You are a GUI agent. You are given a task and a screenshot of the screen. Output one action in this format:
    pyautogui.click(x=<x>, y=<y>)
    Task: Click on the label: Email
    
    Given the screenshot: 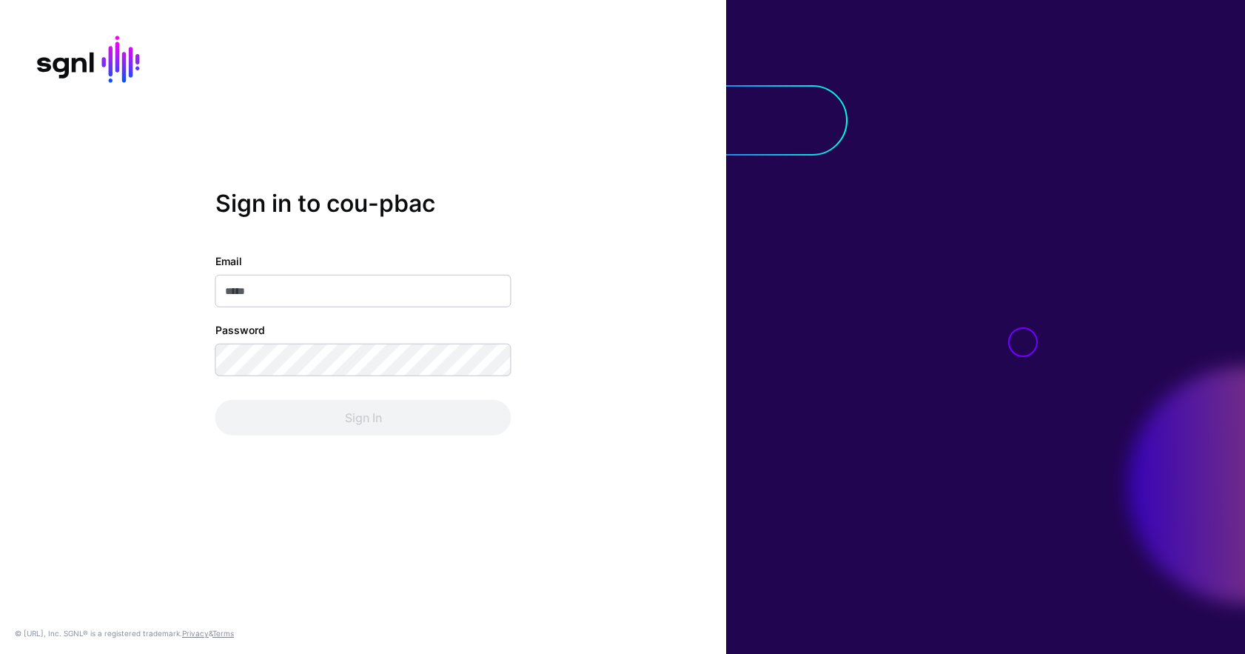 What is the action you would take?
    pyautogui.click(x=229, y=261)
    